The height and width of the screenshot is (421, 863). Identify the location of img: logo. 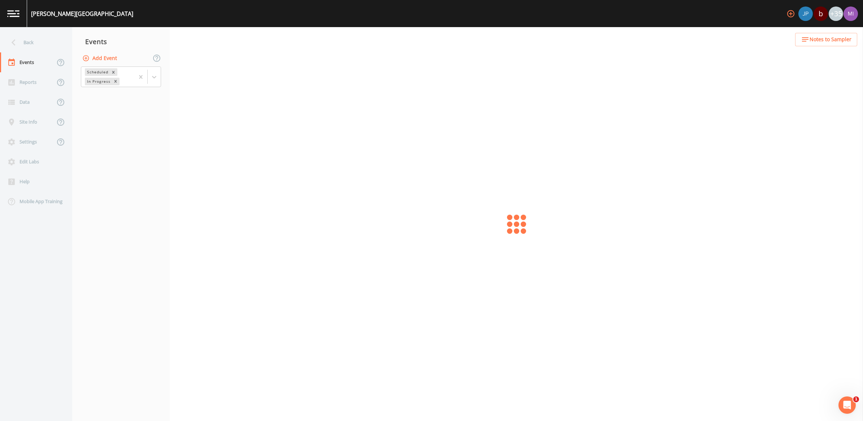
(13, 13).